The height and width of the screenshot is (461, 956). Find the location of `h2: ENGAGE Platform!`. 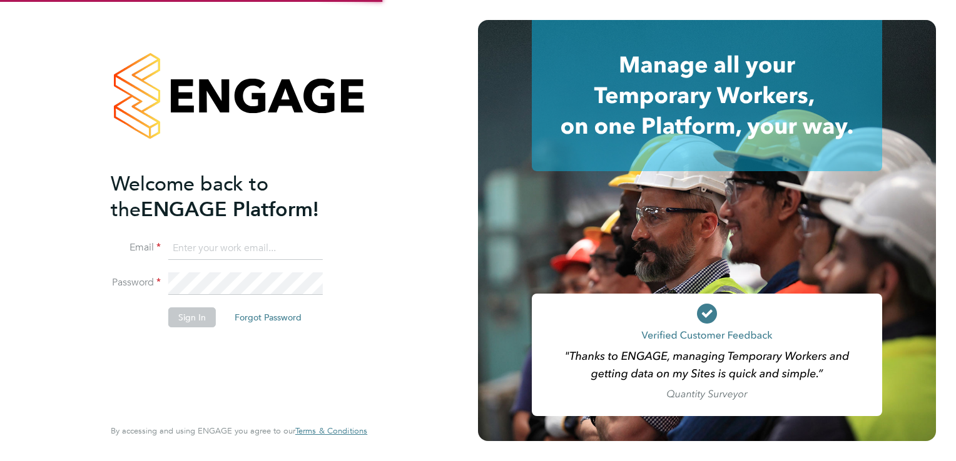

h2: ENGAGE Platform! is located at coordinates (233, 197).